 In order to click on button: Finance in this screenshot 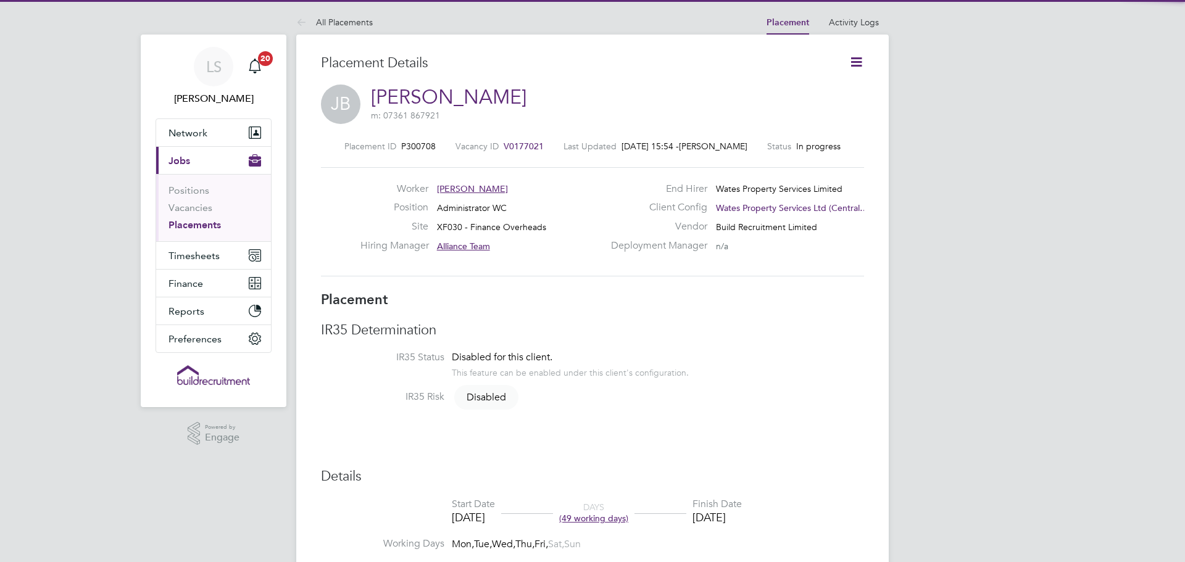, I will do `click(214, 283)`.